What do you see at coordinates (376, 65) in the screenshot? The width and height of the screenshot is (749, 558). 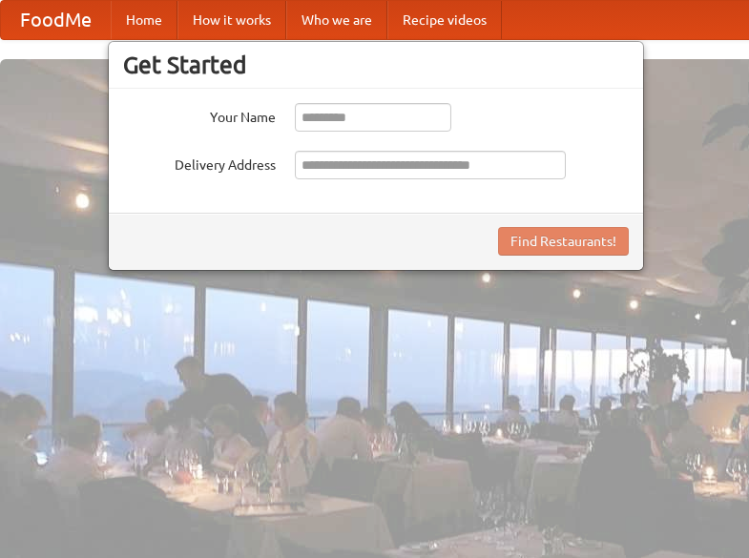 I see `h3: Get Started` at bounding box center [376, 65].